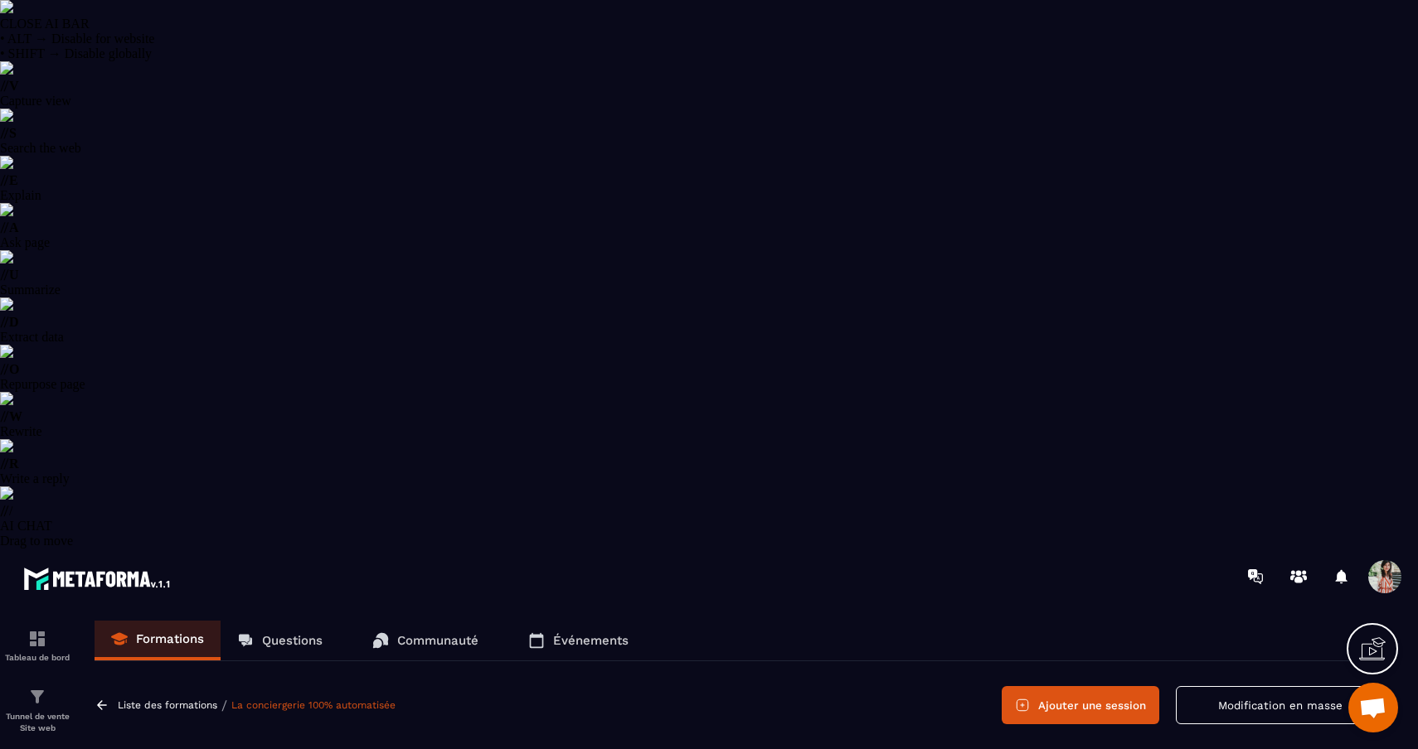 The height and width of the screenshot is (749, 1418). Describe the element at coordinates (292, 641) in the screenshot. I see `p: Questions` at that location.